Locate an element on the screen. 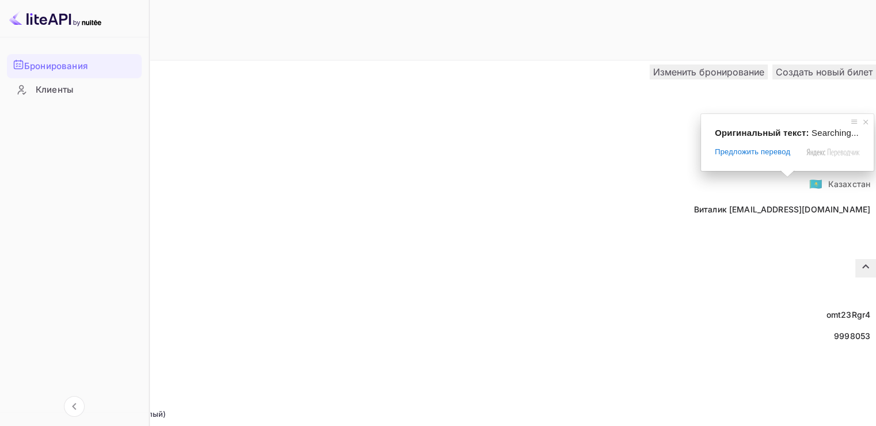  span: Searching... is located at coordinates (835, 132).